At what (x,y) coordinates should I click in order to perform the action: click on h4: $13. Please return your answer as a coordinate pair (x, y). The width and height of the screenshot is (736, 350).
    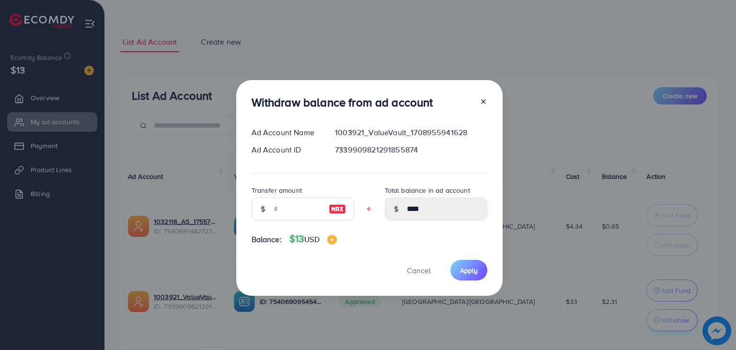
    Looking at the image, I should click on (313, 239).